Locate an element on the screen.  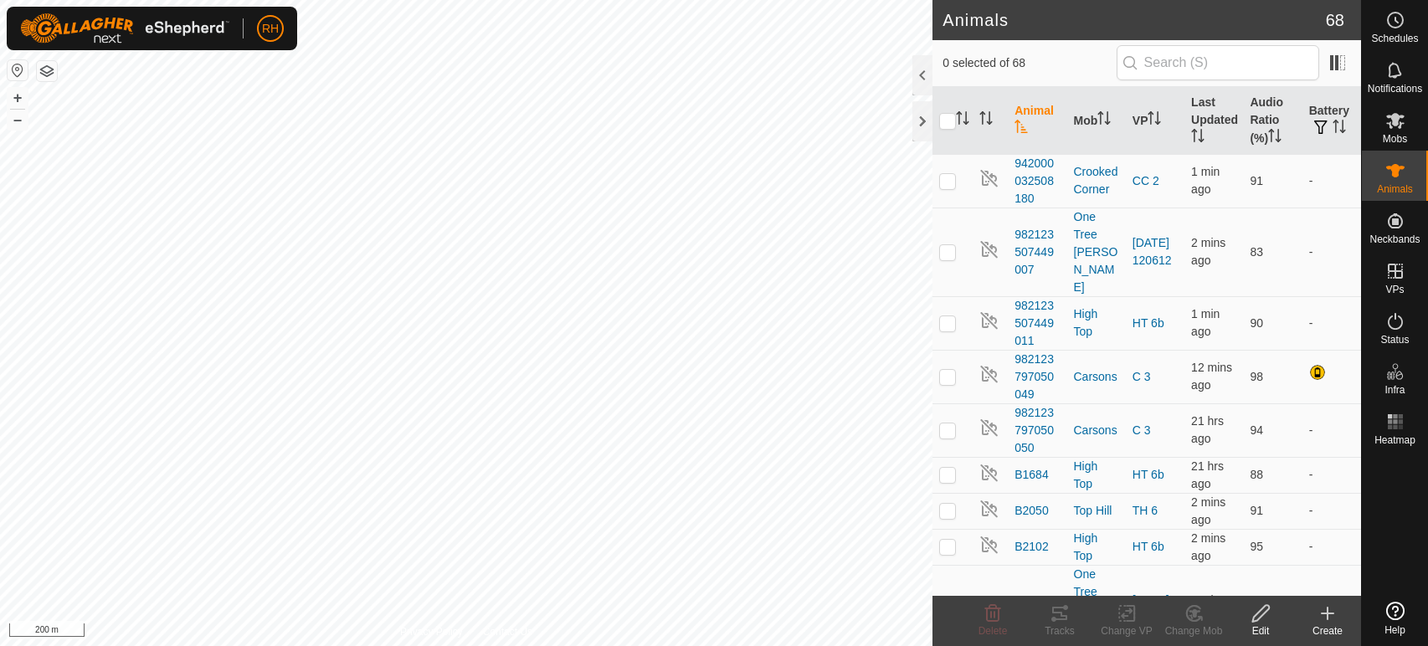
a: Help is located at coordinates (1394, 618).